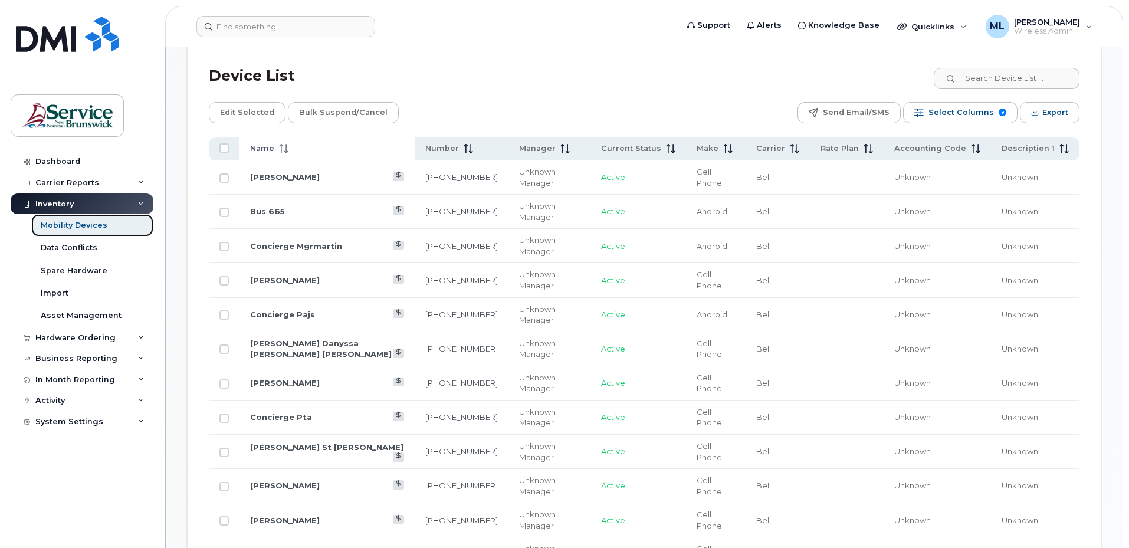  Describe the element at coordinates (262, 149) in the screenshot. I see `span: Name` at that location.